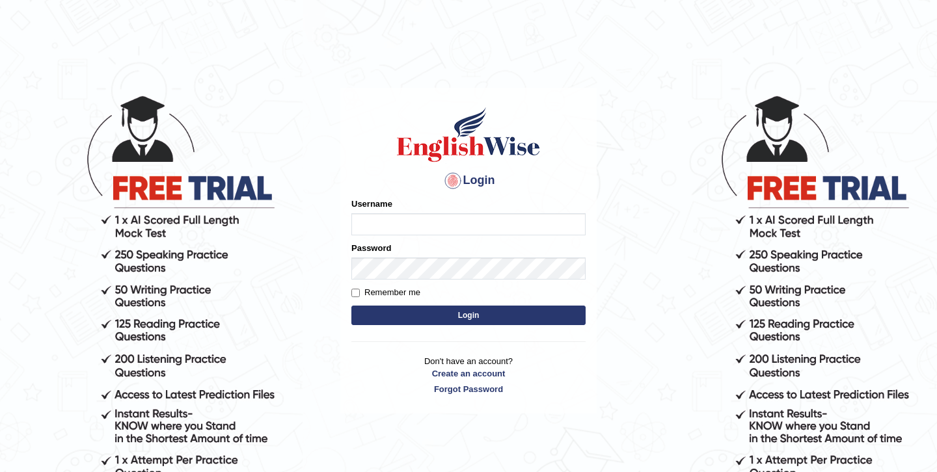  I want to click on img: Logo of English Wise sign in for intelligent practice with AI, so click(469, 135).